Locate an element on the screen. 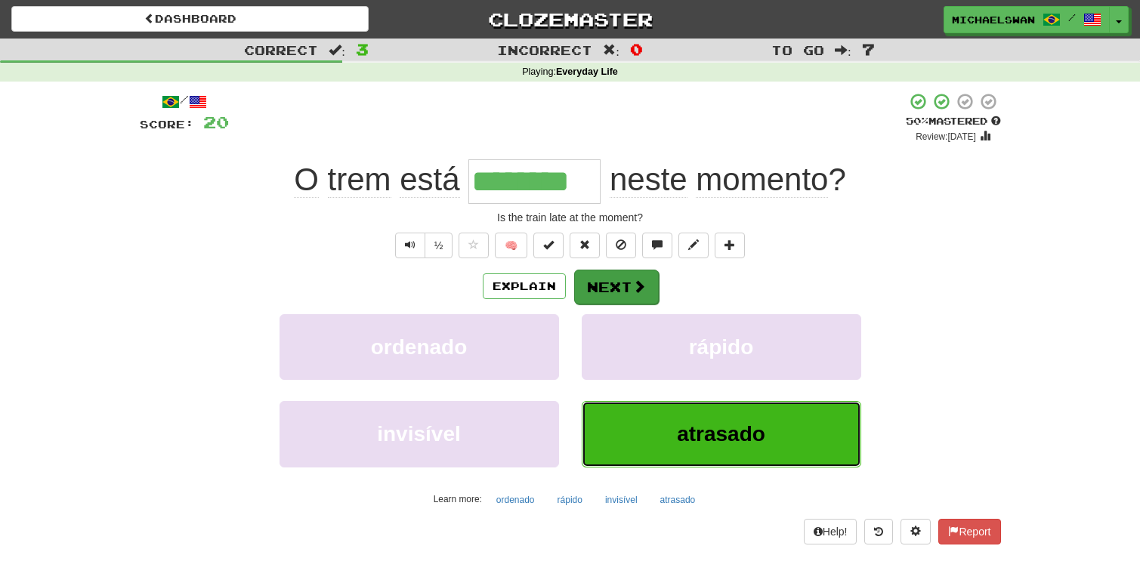 The image size is (1140, 586). a: MichaelSwan / is located at coordinates (1027, 20).